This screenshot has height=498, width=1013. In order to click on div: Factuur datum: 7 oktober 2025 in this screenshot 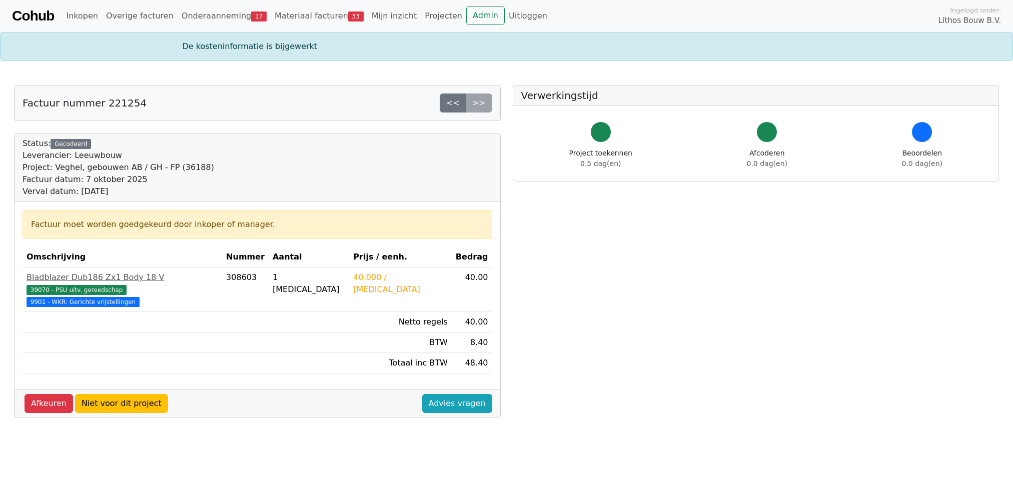, I will do `click(118, 180)`.